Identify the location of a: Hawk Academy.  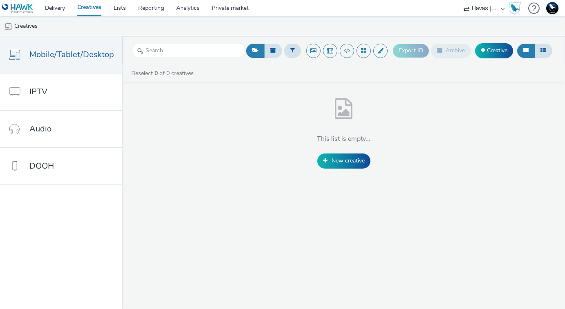
(516, 8).